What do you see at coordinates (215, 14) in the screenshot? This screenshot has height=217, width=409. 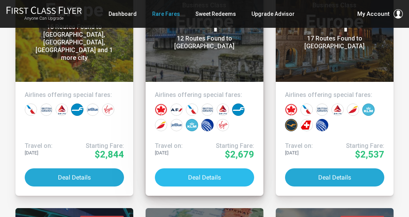 I see `a: Sweet Redeems` at bounding box center [215, 14].